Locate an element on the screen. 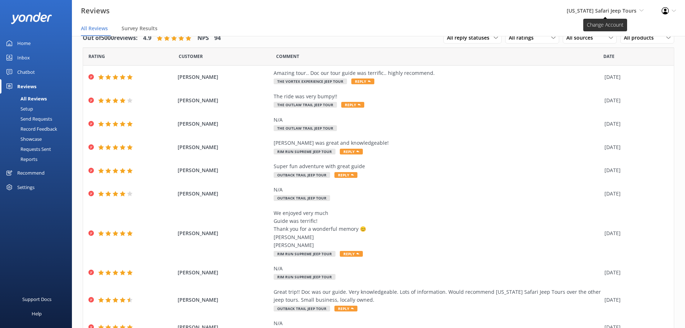 The image size is (685, 328). a: Send Requests is located at coordinates (38, 119).